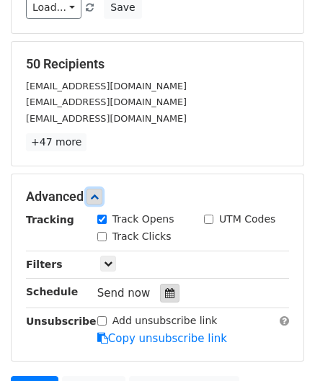  Describe the element at coordinates (142, 236) in the screenshot. I see `label: Track Clicks` at that location.